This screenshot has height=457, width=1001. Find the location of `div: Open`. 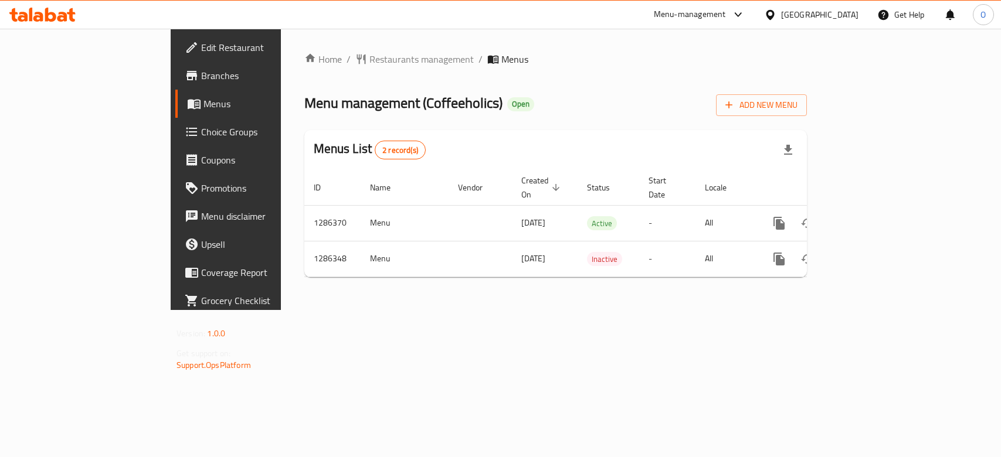

div: Open is located at coordinates (521, 104).